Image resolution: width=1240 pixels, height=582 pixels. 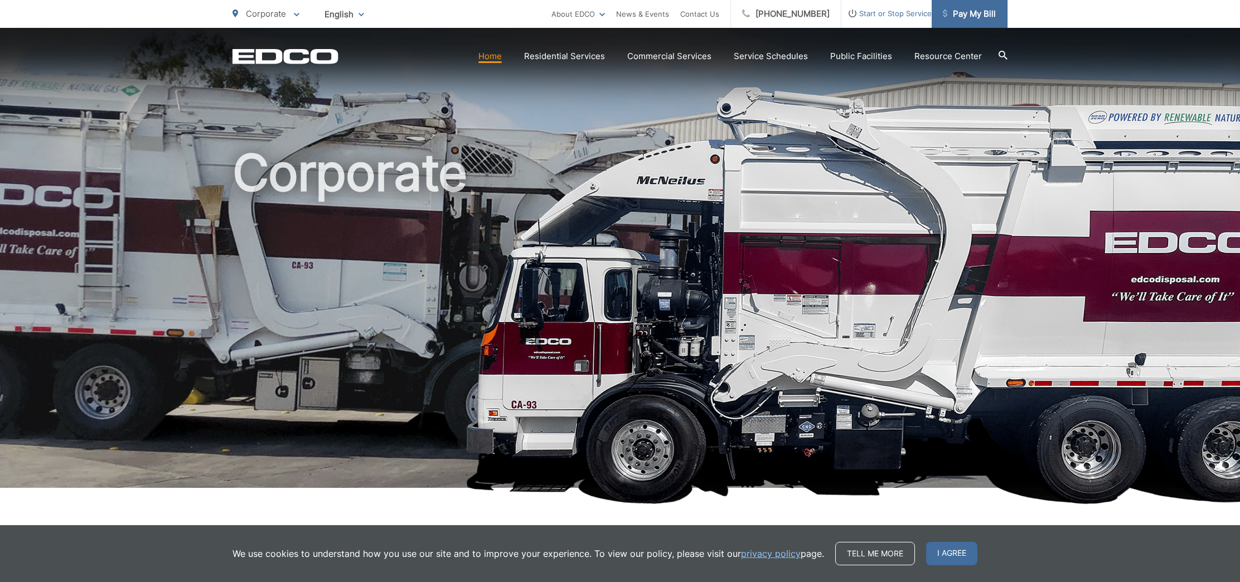 I want to click on a: Home, so click(x=490, y=56).